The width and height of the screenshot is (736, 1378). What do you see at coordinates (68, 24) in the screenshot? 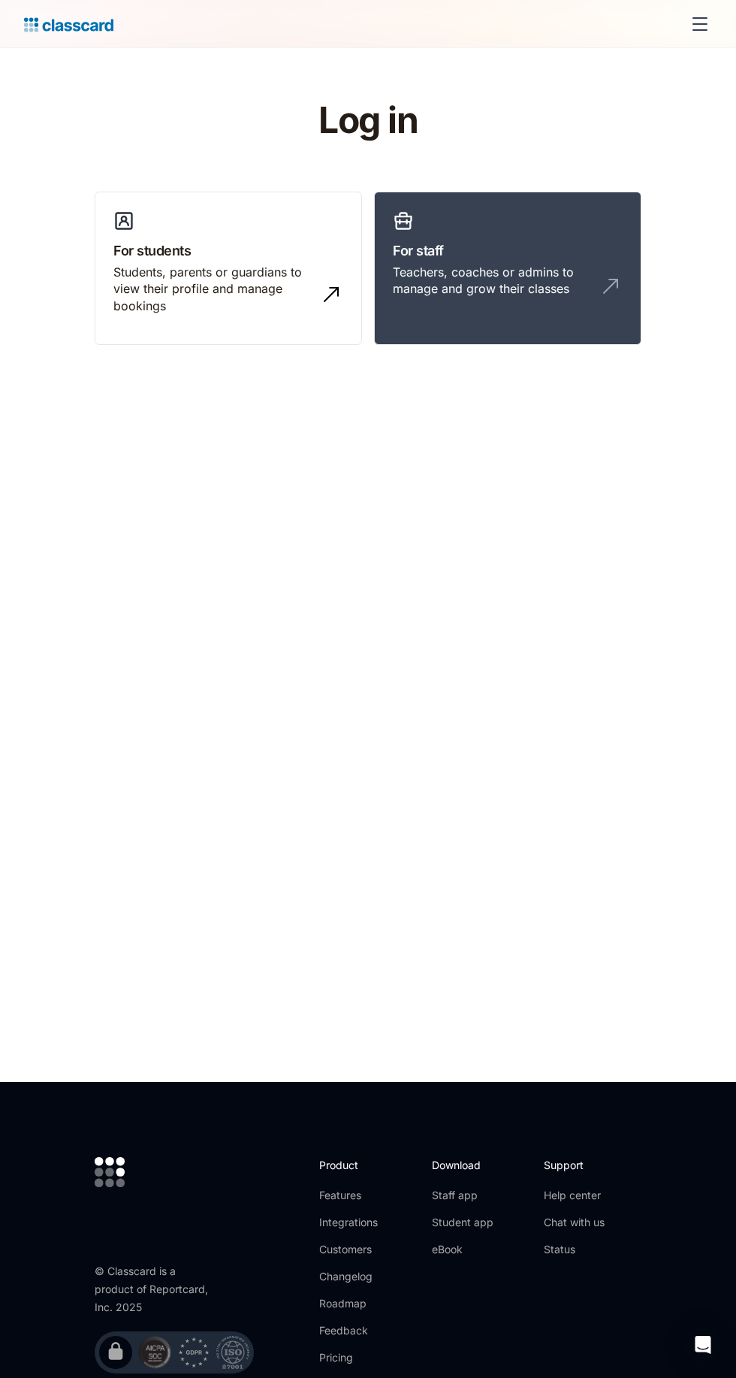
I see `a: home` at bounding box center [68, 24].